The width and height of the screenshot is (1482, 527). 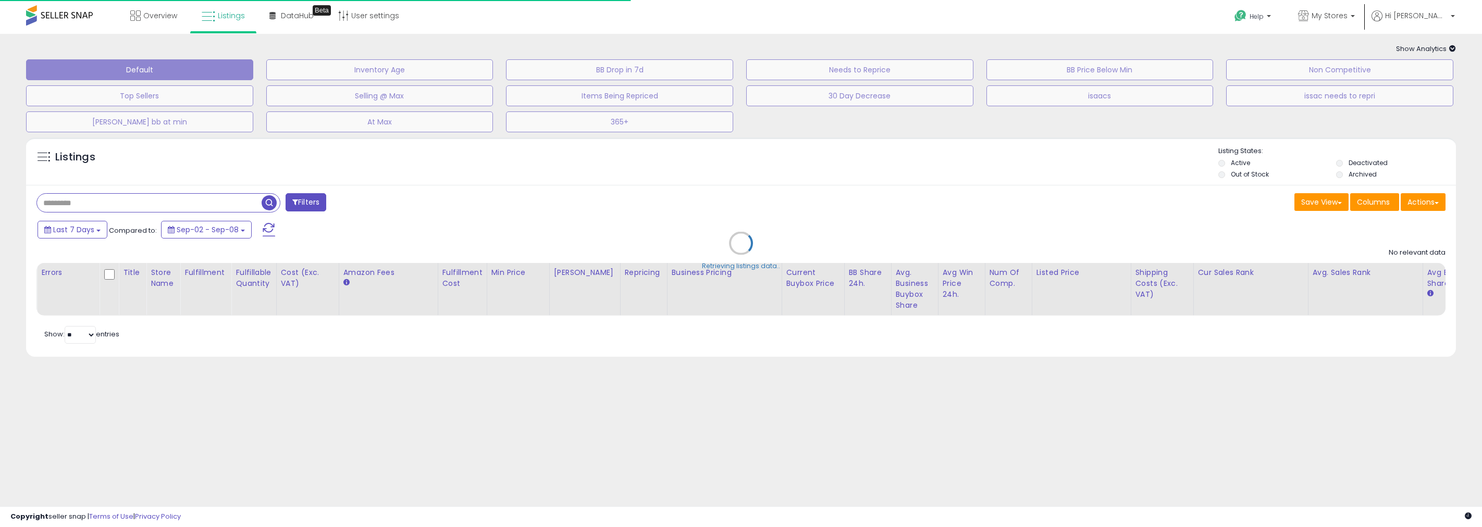 What do you see at coordinates (1240, 16) in the screenshot?
I see `i: Get Help` at bounding box center [1240, 16].